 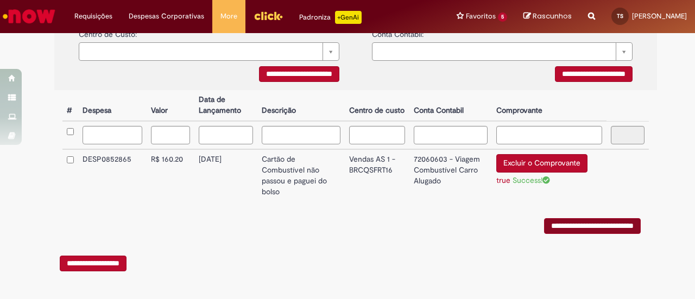 What do you see at coordinates (170, 175) in the screenshot?
I see `td: R$ 160.20` at bounding box center [170, 175].